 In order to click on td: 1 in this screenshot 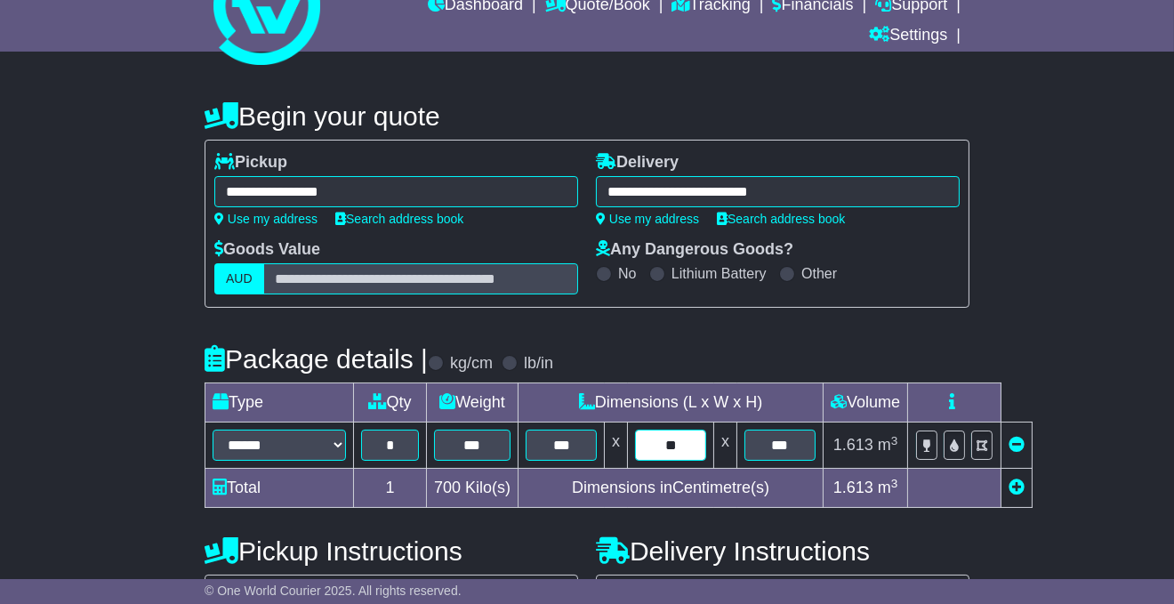, I will do `click(391, 488)`.